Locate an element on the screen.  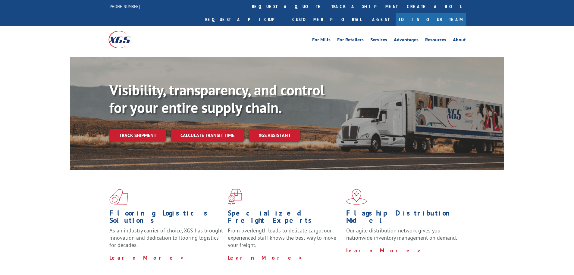
span: Our agile distribution network gives you nationwide inventory management on demand. is located at coordinates (402, 234).